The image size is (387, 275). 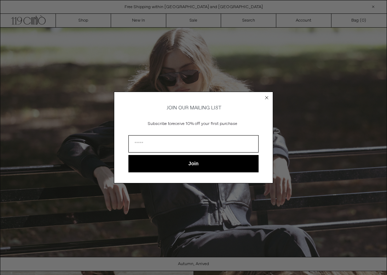 I want to click on input: Email, so click(x=193, y=143).